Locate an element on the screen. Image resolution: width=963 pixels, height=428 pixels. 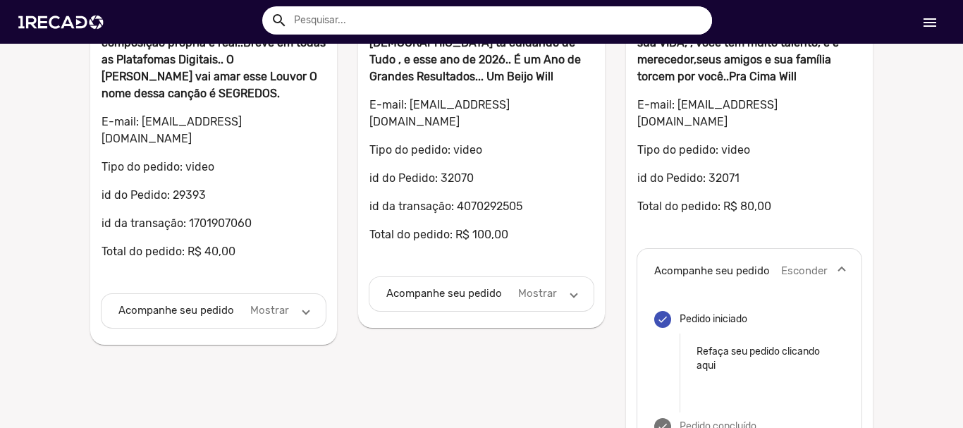
mat-expansion-panel-header: Acompanhe seu pedidoEsconder is located at coordinates (750, 271).